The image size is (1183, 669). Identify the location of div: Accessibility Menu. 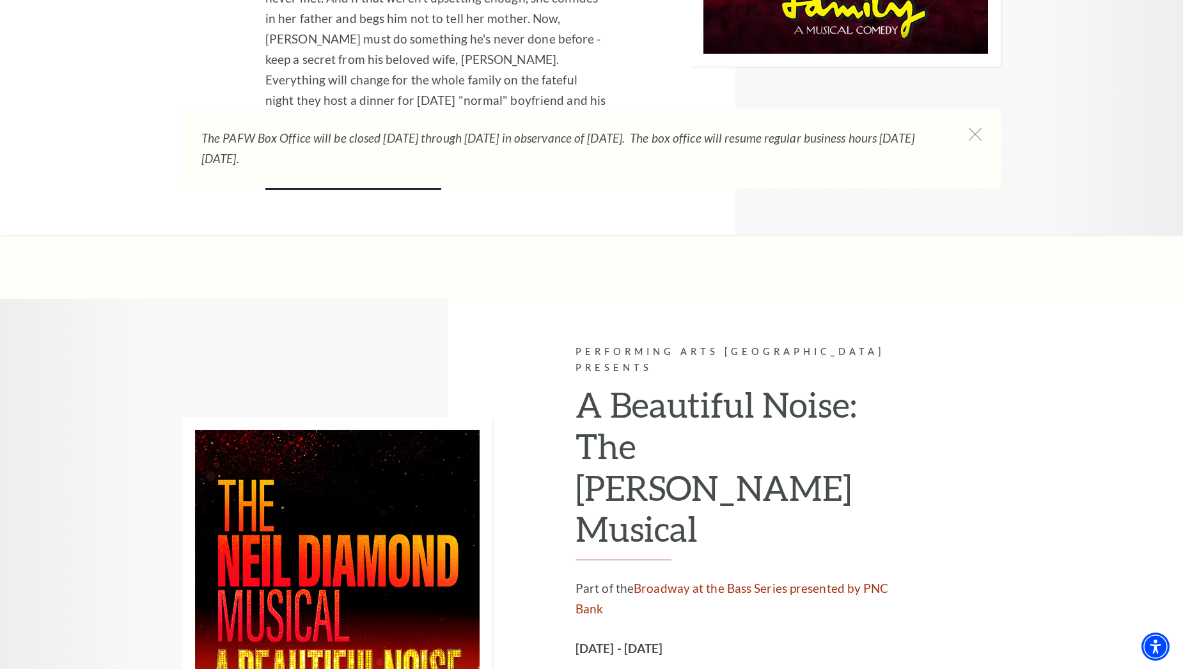
(1155, 646).